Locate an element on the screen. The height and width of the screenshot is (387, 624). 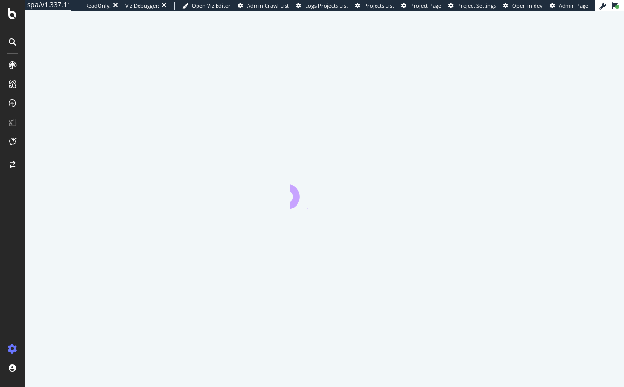
div: animation is located at coordinates (324, 192).